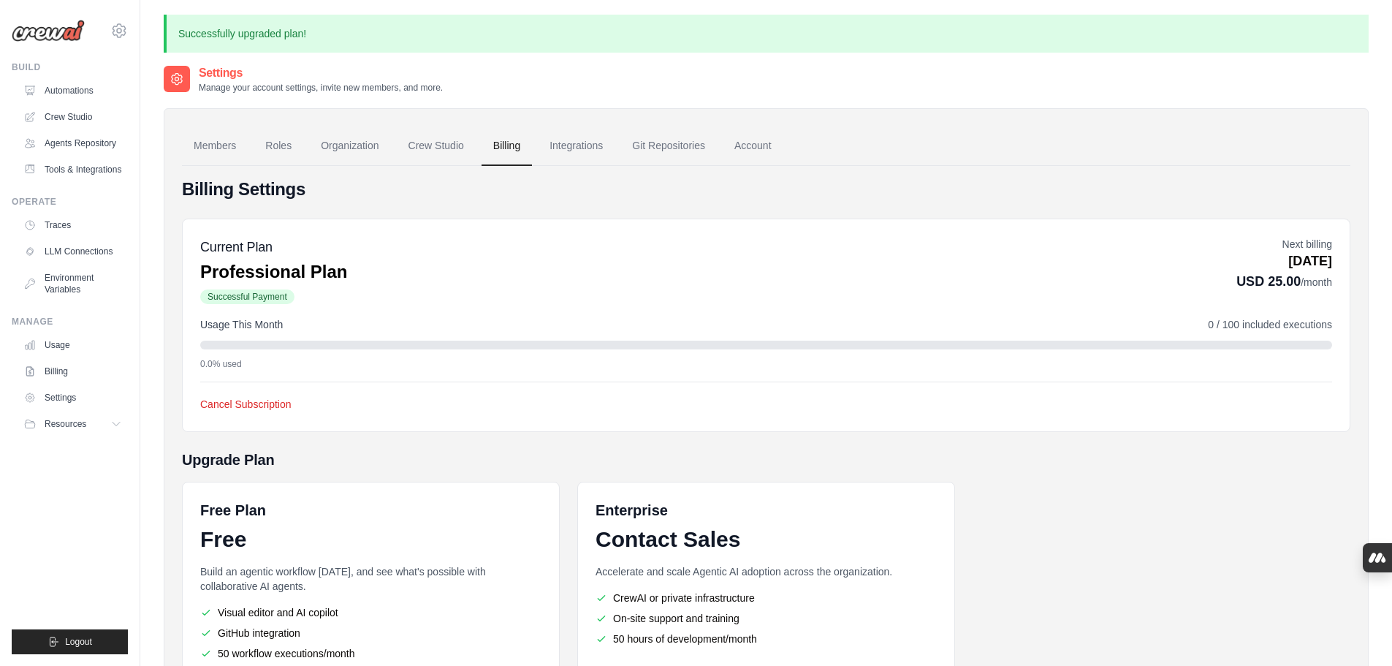 The width and height of the screenshot is (1392, 666). I want to click on div: Manage, so click(69, 321).